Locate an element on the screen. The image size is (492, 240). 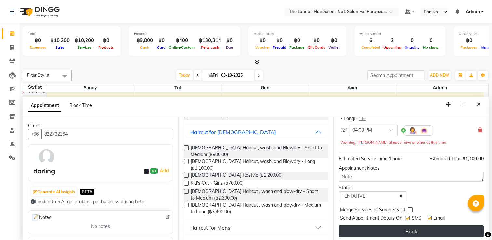
span: ฿0 is located at coordinates (154, 171).